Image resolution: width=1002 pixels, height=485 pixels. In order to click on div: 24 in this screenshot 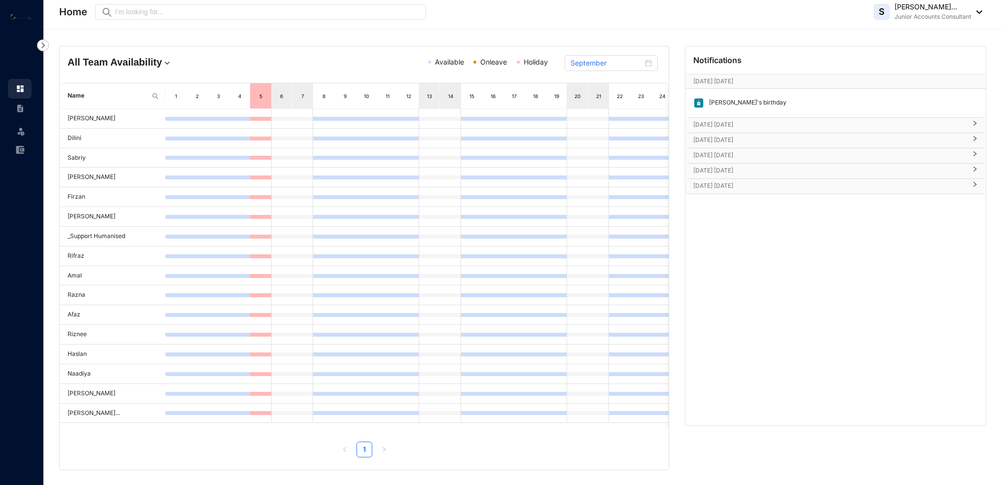, I will do `click(662, 96)`.